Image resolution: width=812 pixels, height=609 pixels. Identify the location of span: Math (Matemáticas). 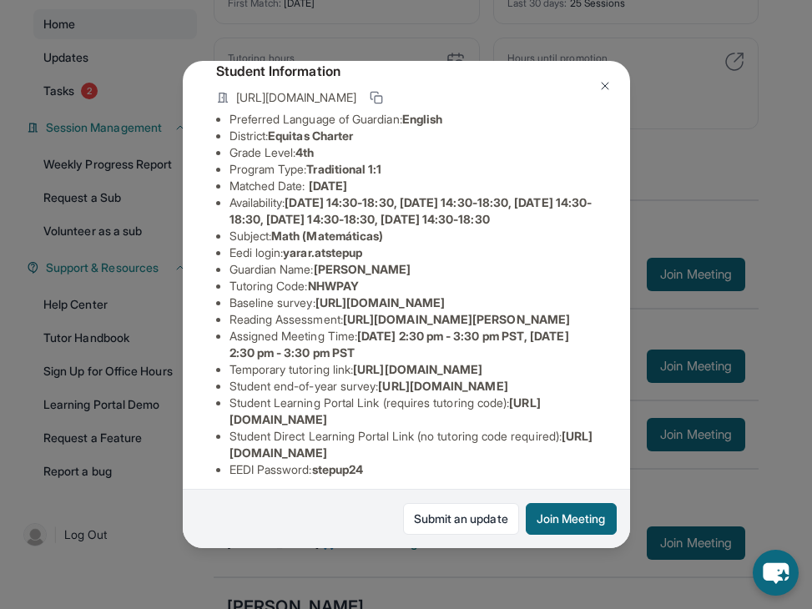
(327, 235).